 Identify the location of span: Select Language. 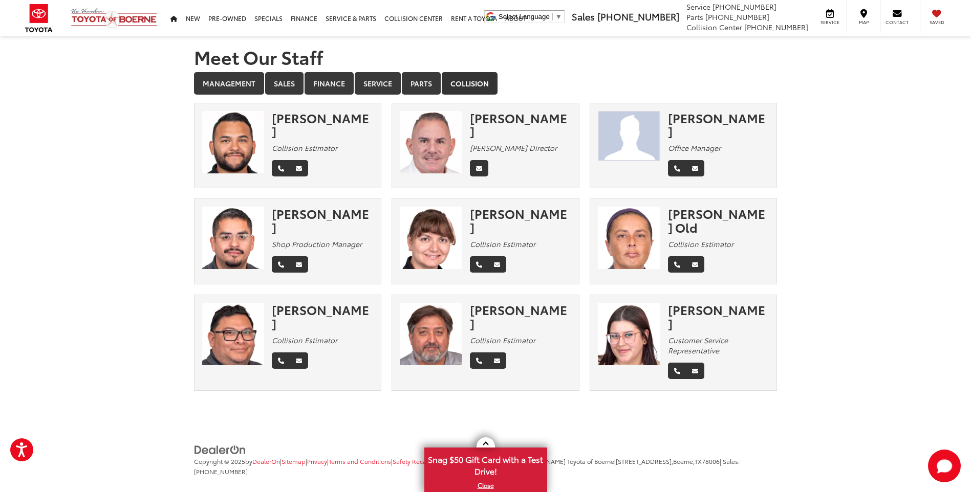
(524, 16).